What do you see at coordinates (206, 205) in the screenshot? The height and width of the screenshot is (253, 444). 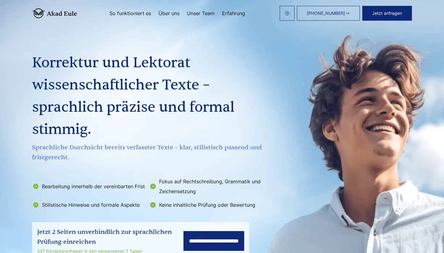 I see `li: Keine inhaltliche Prüfung oder Bewertung` at bounding box center [206, 205].